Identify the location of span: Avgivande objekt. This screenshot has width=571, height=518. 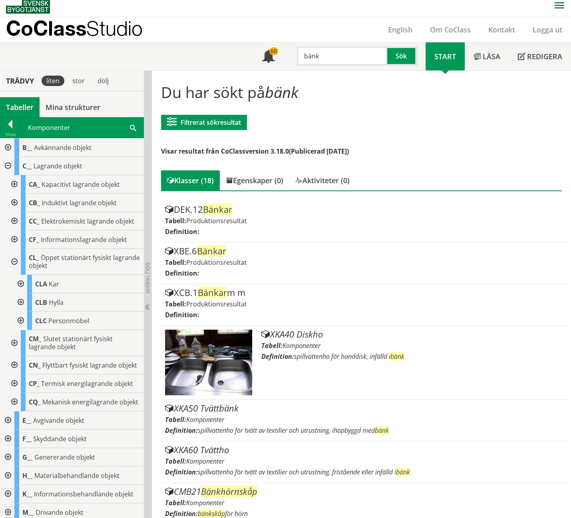
(59, 420).